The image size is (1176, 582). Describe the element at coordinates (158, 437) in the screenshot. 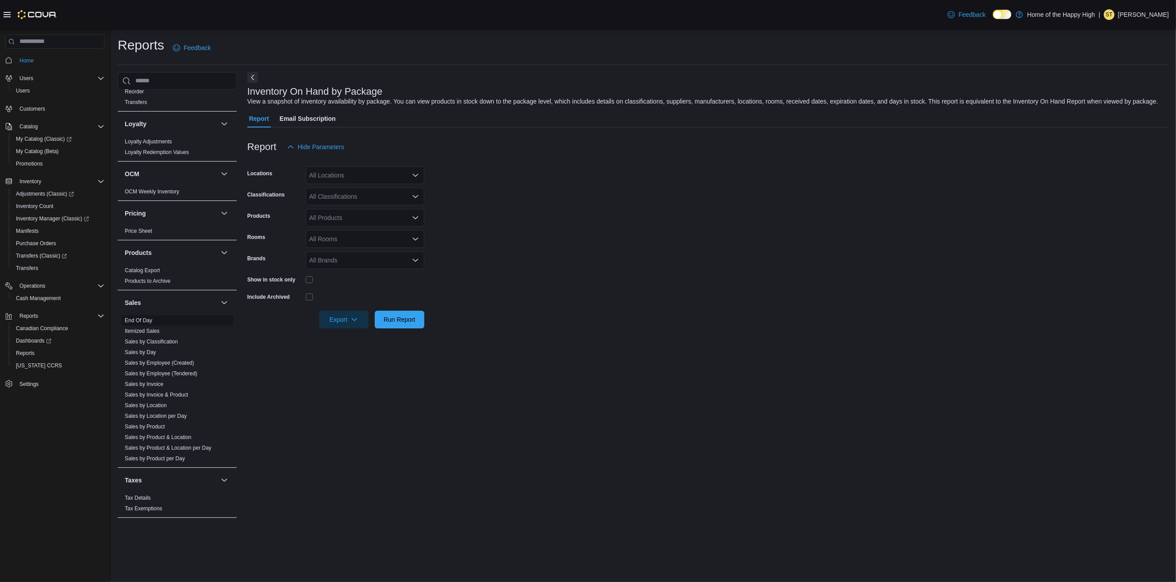

I see `a: Sales by Product & Location` at that location.